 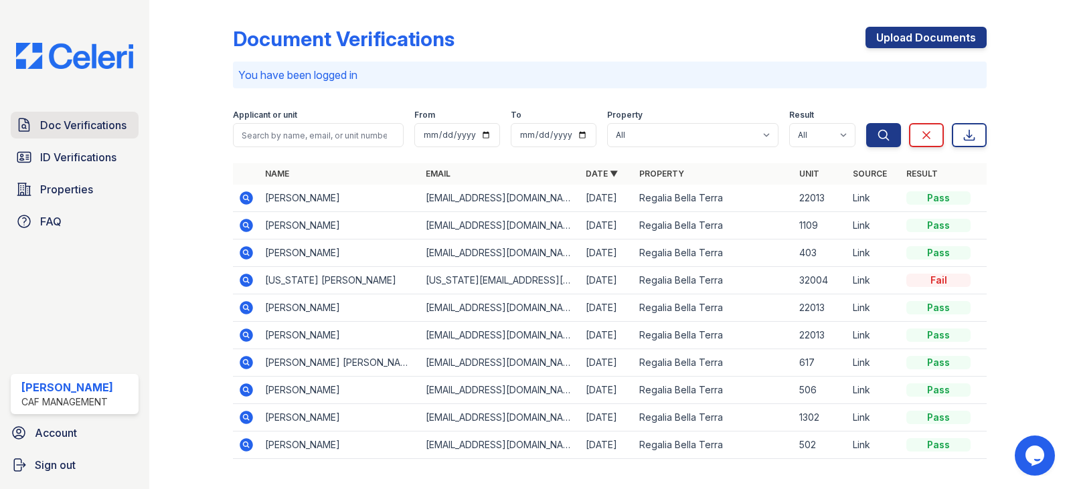 What do you see at coordinates (74, 189) in the screenshot?
I see `a: Properties` at bounding box center [74, 189].